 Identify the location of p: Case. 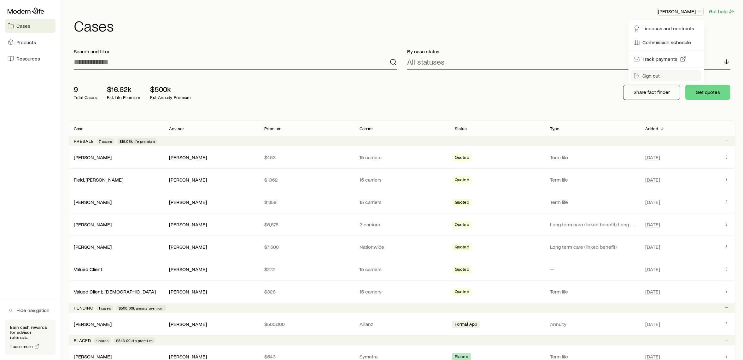
(79, 129).